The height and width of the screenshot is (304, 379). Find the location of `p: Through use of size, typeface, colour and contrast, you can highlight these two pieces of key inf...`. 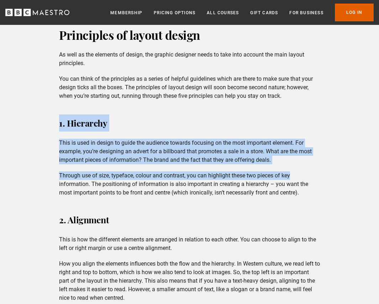

p: Through use of size, typeface, colour and contrast, you can highlight these two pieces of key inf... is located at coordinates (189, 184).